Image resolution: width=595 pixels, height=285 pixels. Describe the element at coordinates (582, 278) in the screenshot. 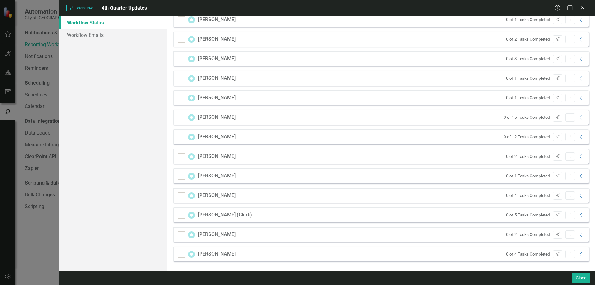

I see `button: Close` at that location.